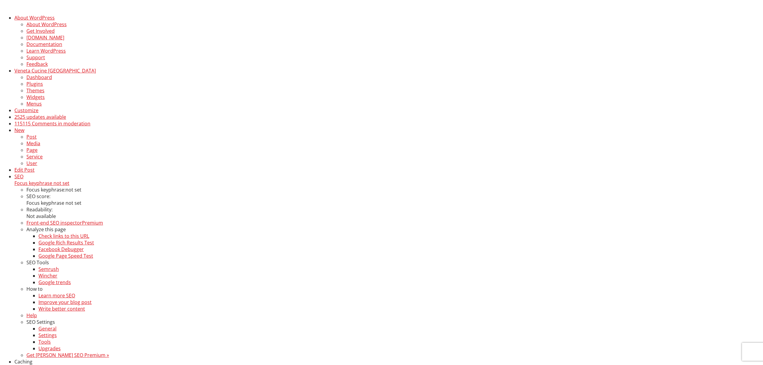  Describe the element at coordinates (393, 262) in the screenshot. I see `div: SEO Tools` at that location.